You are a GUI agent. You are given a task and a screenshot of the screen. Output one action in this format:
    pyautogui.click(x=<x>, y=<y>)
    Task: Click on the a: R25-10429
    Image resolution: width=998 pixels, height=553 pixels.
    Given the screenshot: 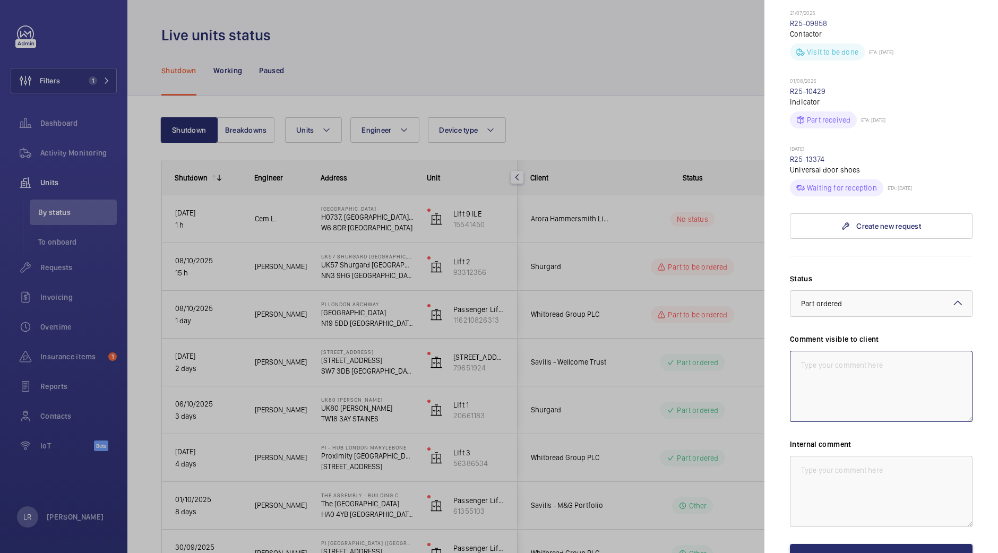 What is the action you would take?
    pyautogui.click(x=808, y=91)
    